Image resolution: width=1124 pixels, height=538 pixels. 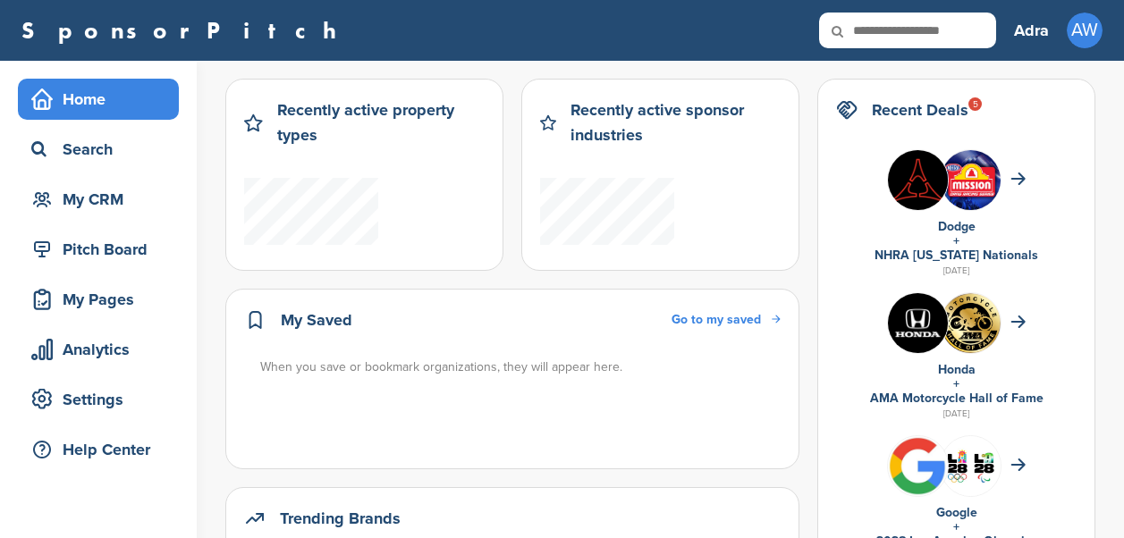 I want to click on a: SponsorPitch, so click(x=184, y=30).